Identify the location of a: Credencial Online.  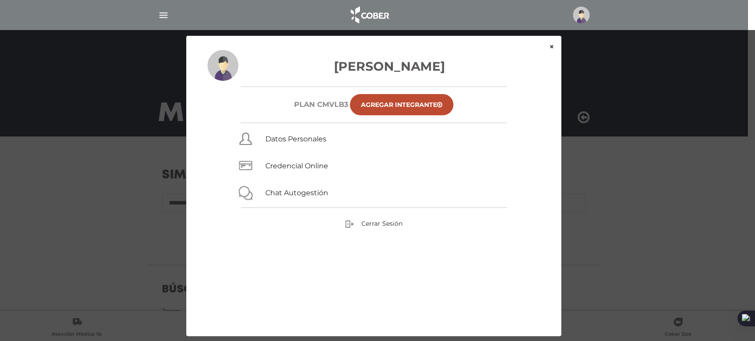
(297, 166).